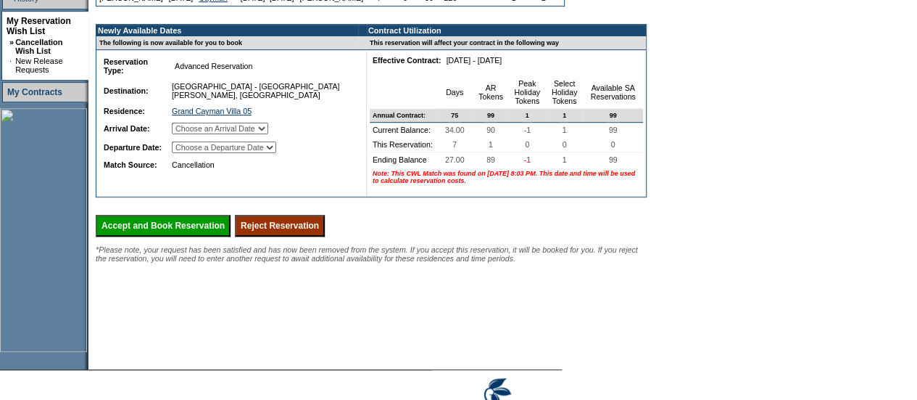 The image size is (917, 400). I want to click on b: Effective Contract:, so click(407, 60).